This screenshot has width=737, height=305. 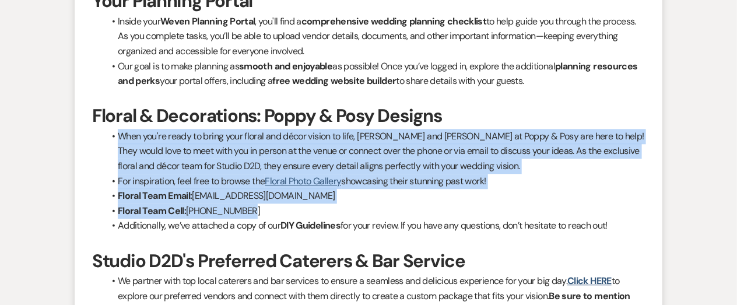 What do you see at coordinates (334, 80) in the screenshot?
I see `strong: free wedding website builder` at bounding box center [334, 80].